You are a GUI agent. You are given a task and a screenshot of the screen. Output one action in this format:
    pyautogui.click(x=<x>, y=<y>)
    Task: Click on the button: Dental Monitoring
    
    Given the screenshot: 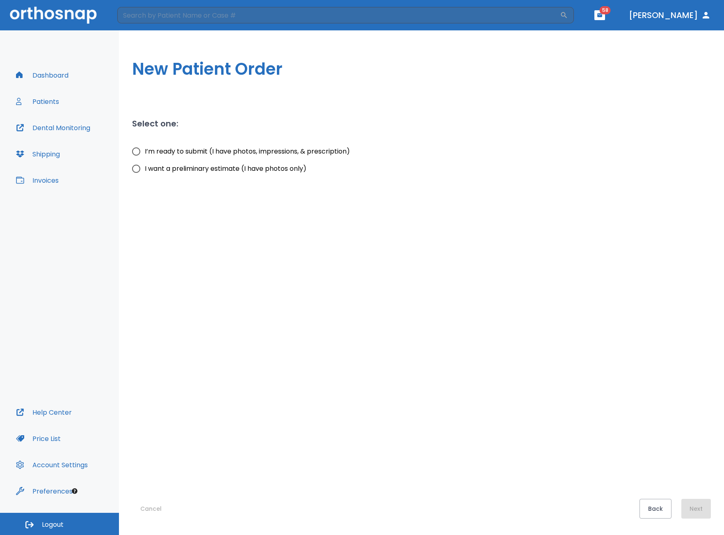 What is the action you would take?
    pyautogui.click(x=53, y=128)
    